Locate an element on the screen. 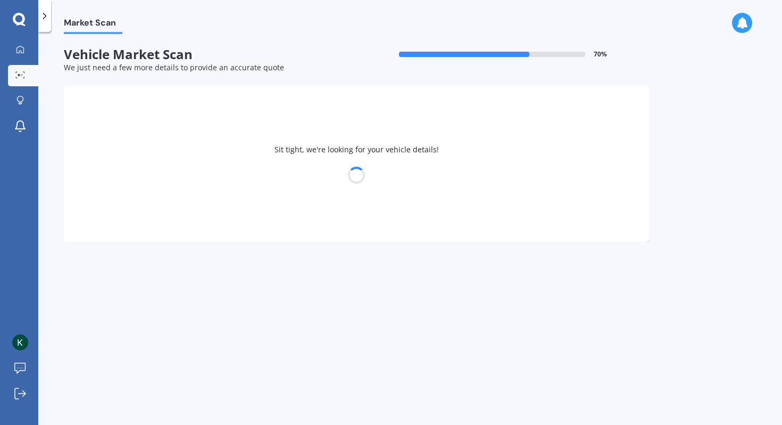 This screenshot has height=425, width=782. img: ACg8ocKiwC0EEngjttC6Cyw_L8Rui6QaYKyaymoruRUtnKkbo5lNVA=s96-c is located at coordinates (20, 342).